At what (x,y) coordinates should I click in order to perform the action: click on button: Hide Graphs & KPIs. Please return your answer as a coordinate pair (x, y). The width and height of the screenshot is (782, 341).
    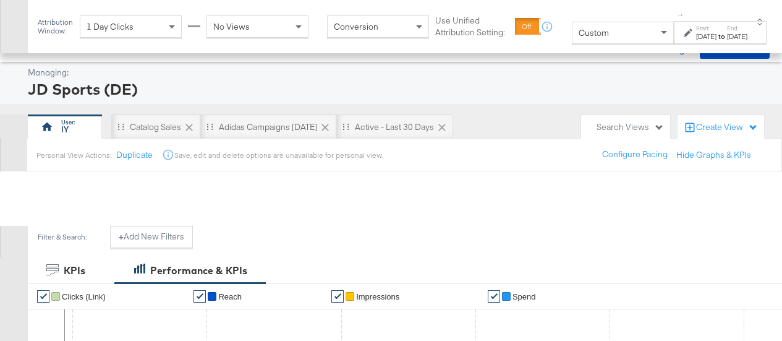
    Looking at the image, I should click on (713, 155).